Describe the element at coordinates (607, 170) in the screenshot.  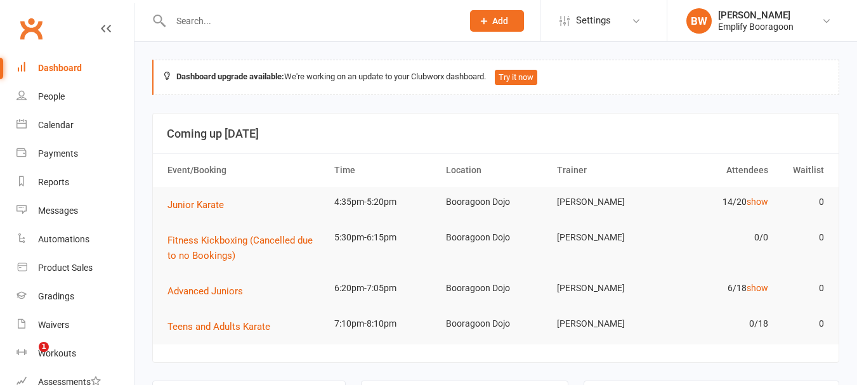
I see `th: Trainer` at that location.